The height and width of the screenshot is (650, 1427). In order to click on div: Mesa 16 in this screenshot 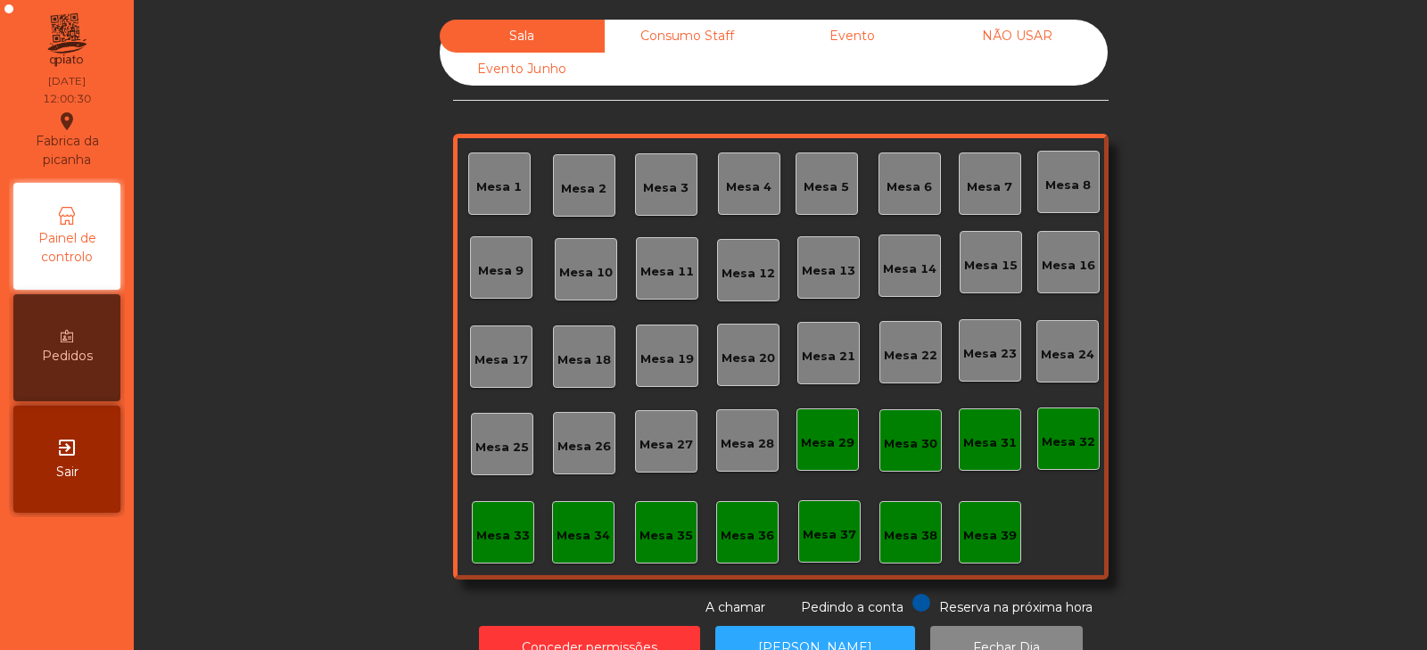, I will do `click(1069, 266)`.